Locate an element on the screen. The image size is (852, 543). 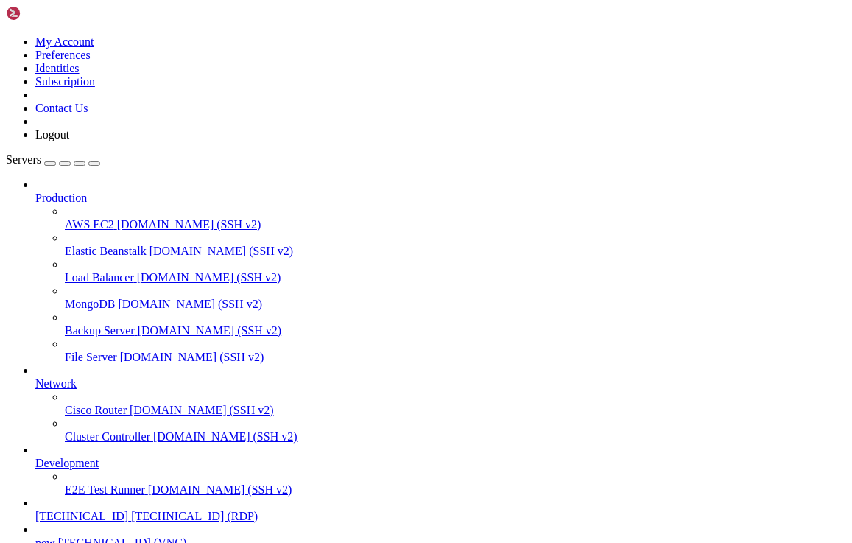
span: AWS EC2 is located at coordinates (89, 224).